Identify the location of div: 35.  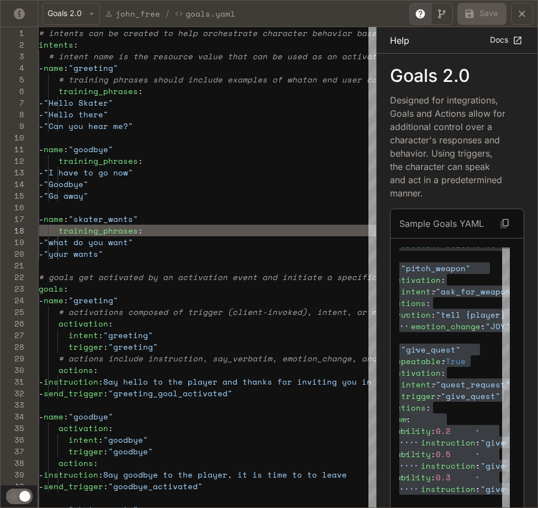
(12, 427).